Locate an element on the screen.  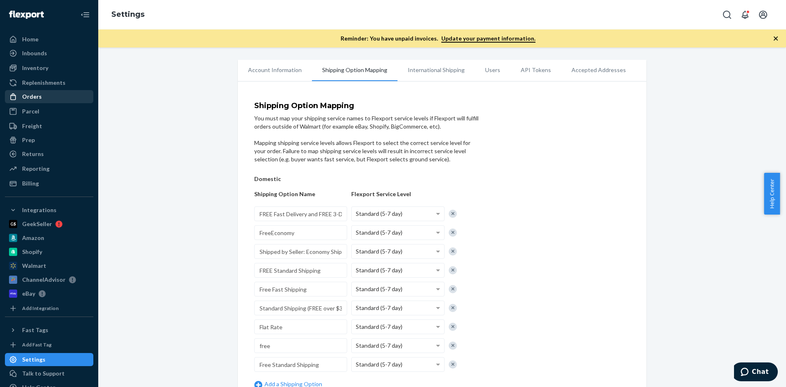
button: Talk to Support is located at coordinates (49, 374).